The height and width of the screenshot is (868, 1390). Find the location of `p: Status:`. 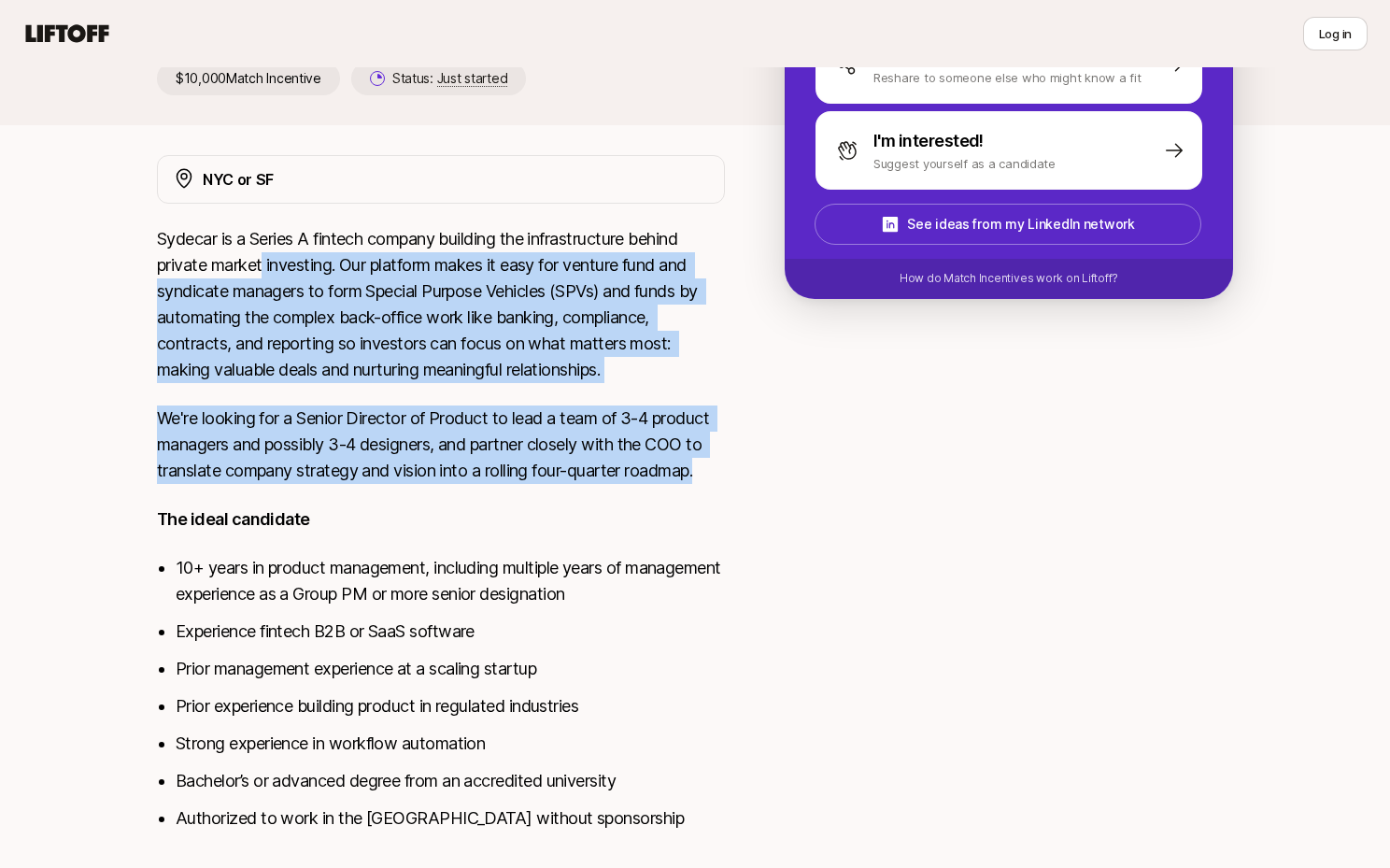

p: Status: is located at coordinates (449, 79).